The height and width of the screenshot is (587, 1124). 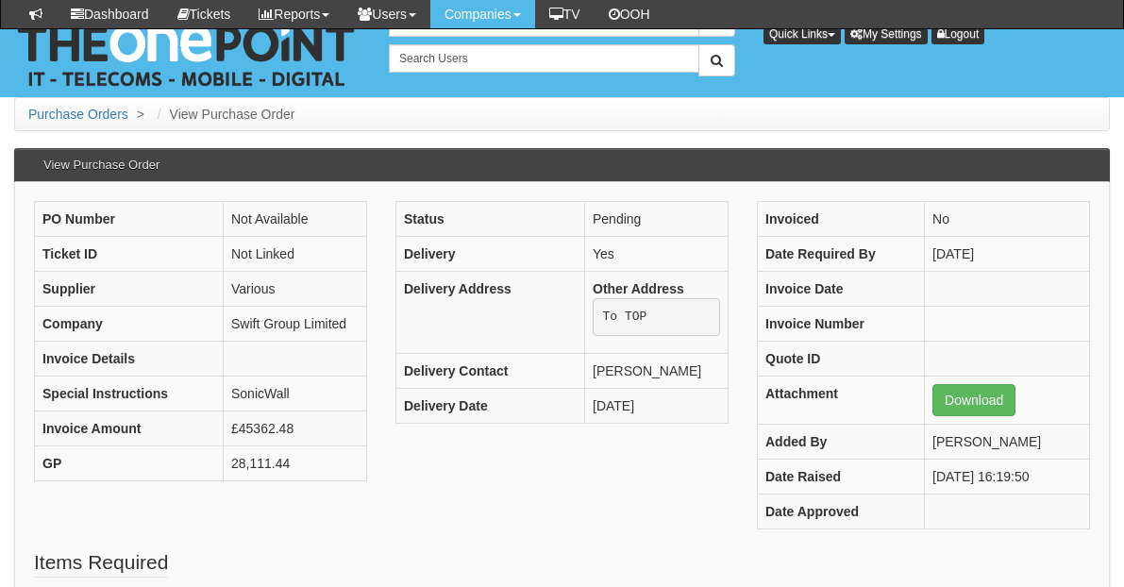 What do you see at coordinates (491, 370) in the screenshot?
I see `th: Delivery Contact` at bounding box center [491, 370].